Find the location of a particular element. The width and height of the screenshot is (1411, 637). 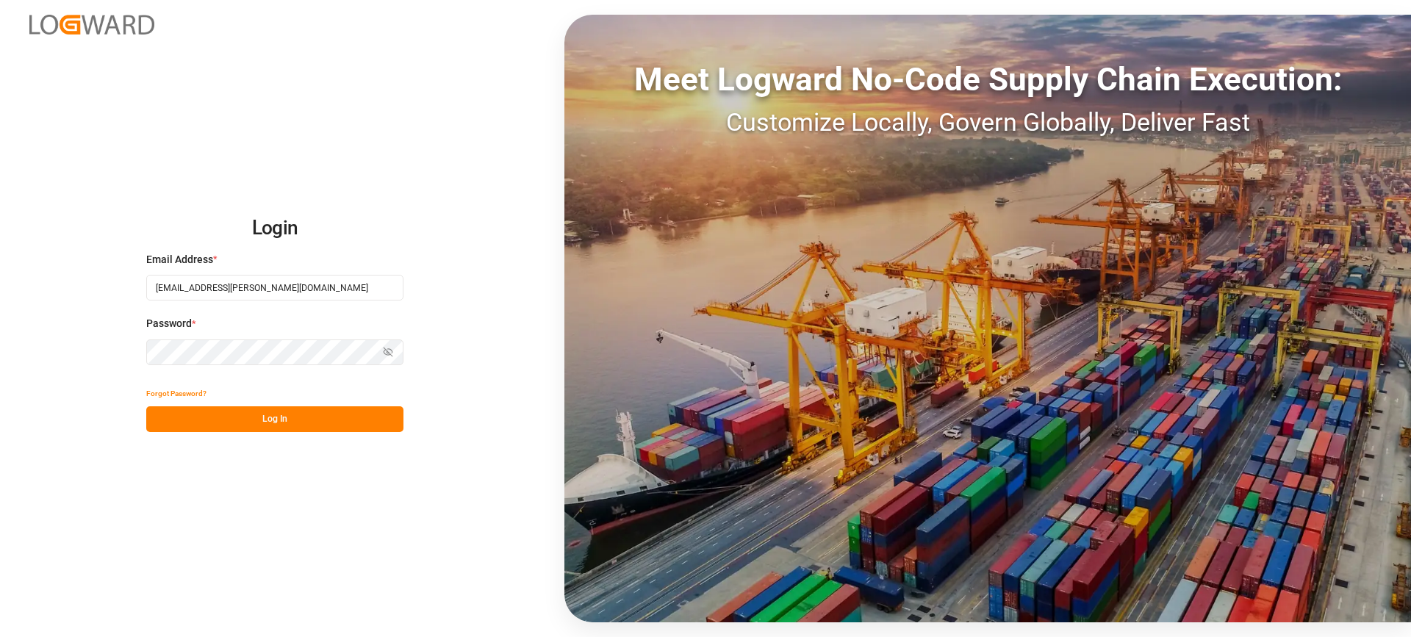

input: Enter your email is located at coordinates (275, 287).